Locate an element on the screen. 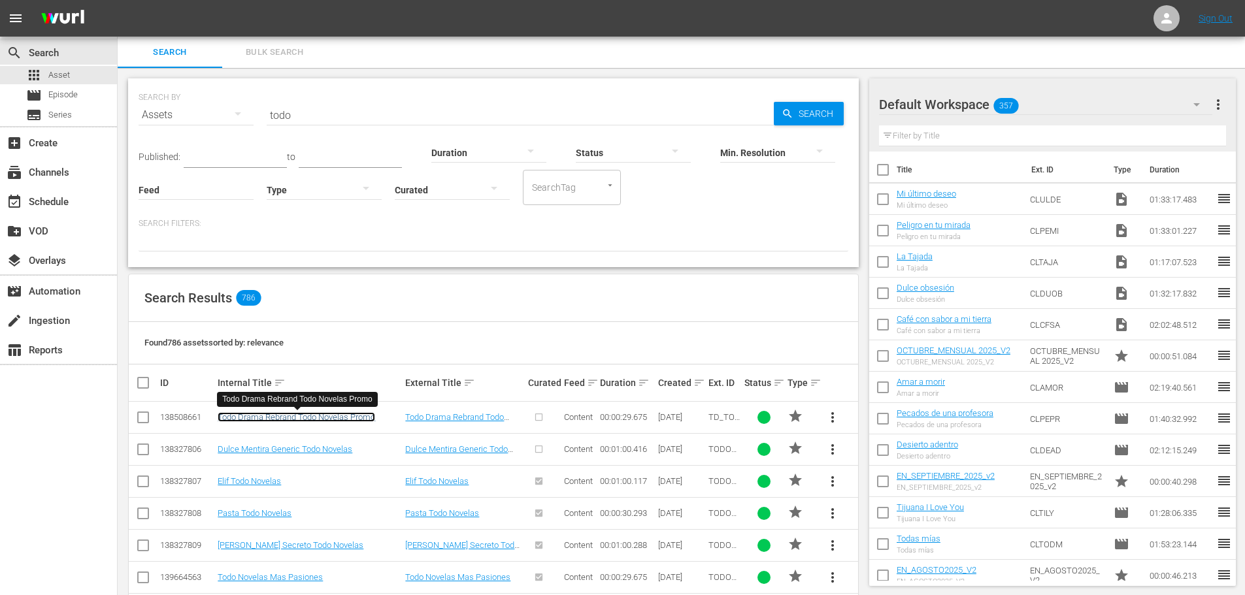 Image resolution: width=1245 pixels, height=595 pixels. div: Type is located at coordinates (800, 383).